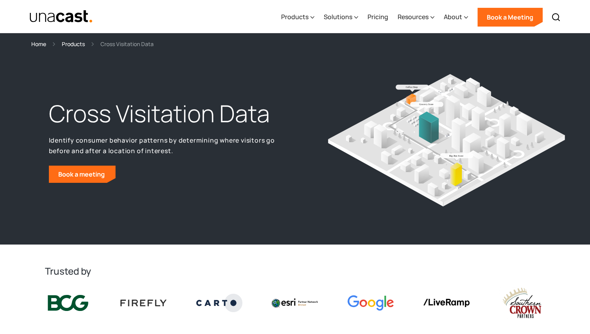 The width and height of the screenshot is (590, 334). What do you see at coordinates (371, 303) in the screenshot?
I see `img: Google logo` at bounding box center [371, 303].